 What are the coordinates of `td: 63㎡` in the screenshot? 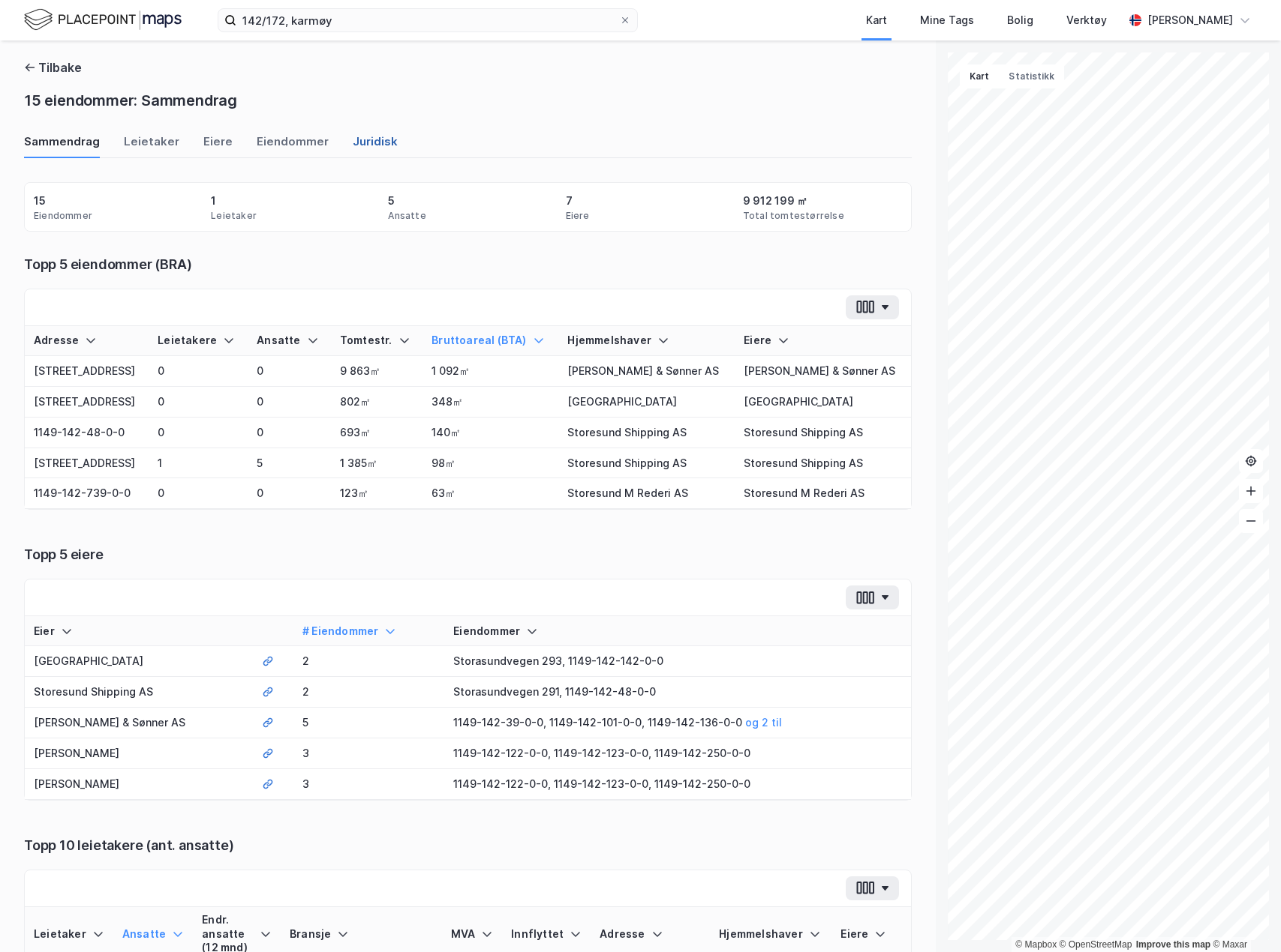 It's located at (490, 493).